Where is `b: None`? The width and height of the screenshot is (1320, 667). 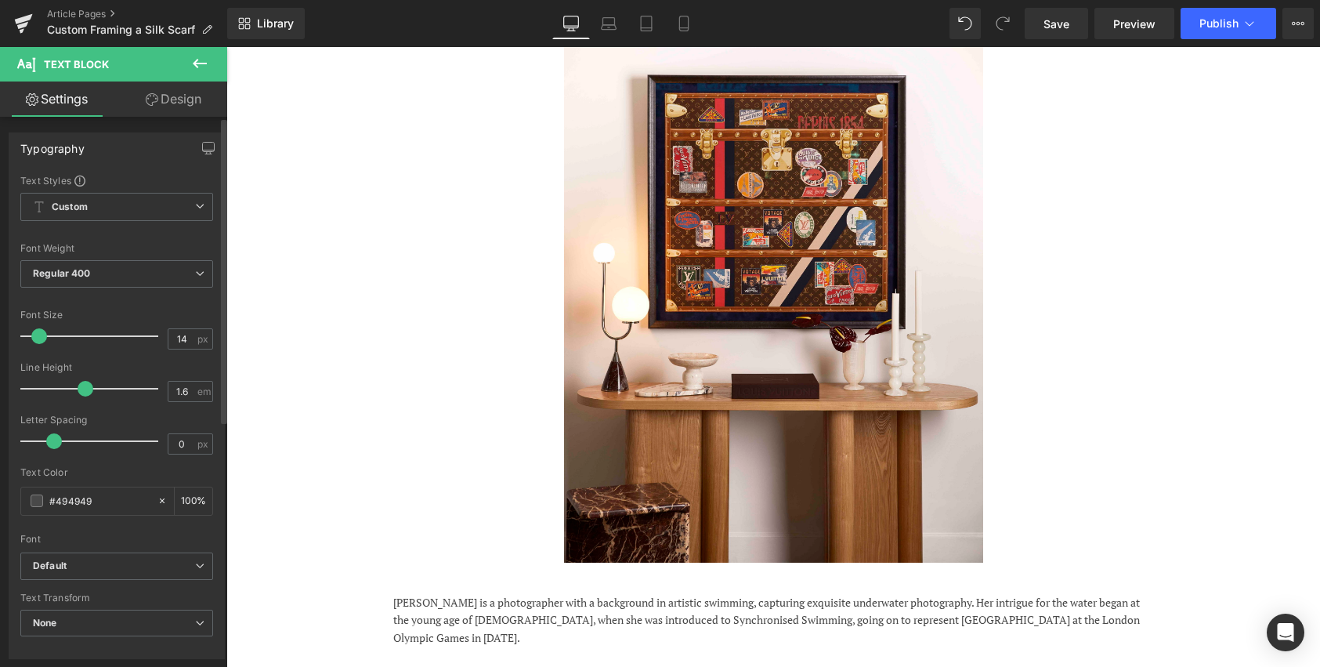 b: None is located at coordinates (45, 622).